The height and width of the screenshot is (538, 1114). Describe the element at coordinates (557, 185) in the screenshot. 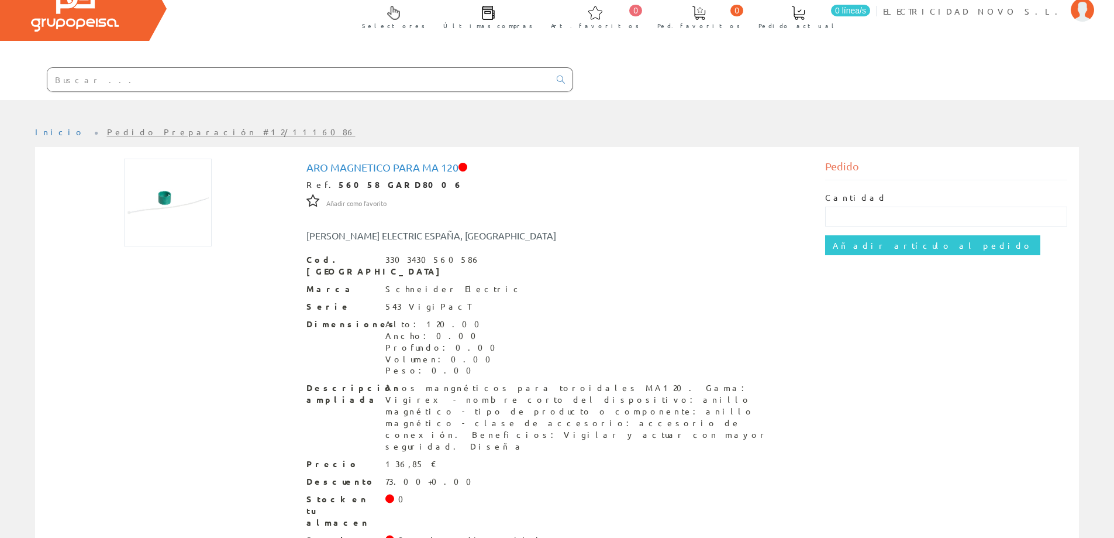

I see `div: Ref.` at that location.